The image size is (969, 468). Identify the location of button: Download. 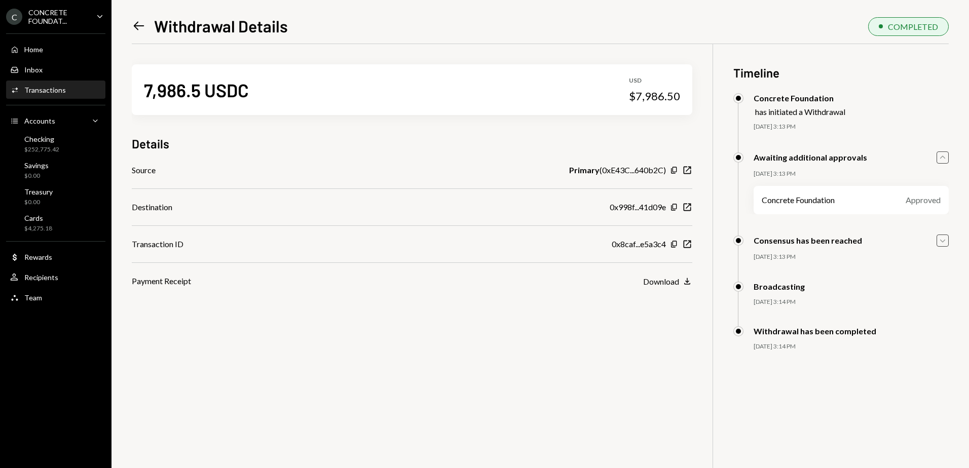
(667, 282).